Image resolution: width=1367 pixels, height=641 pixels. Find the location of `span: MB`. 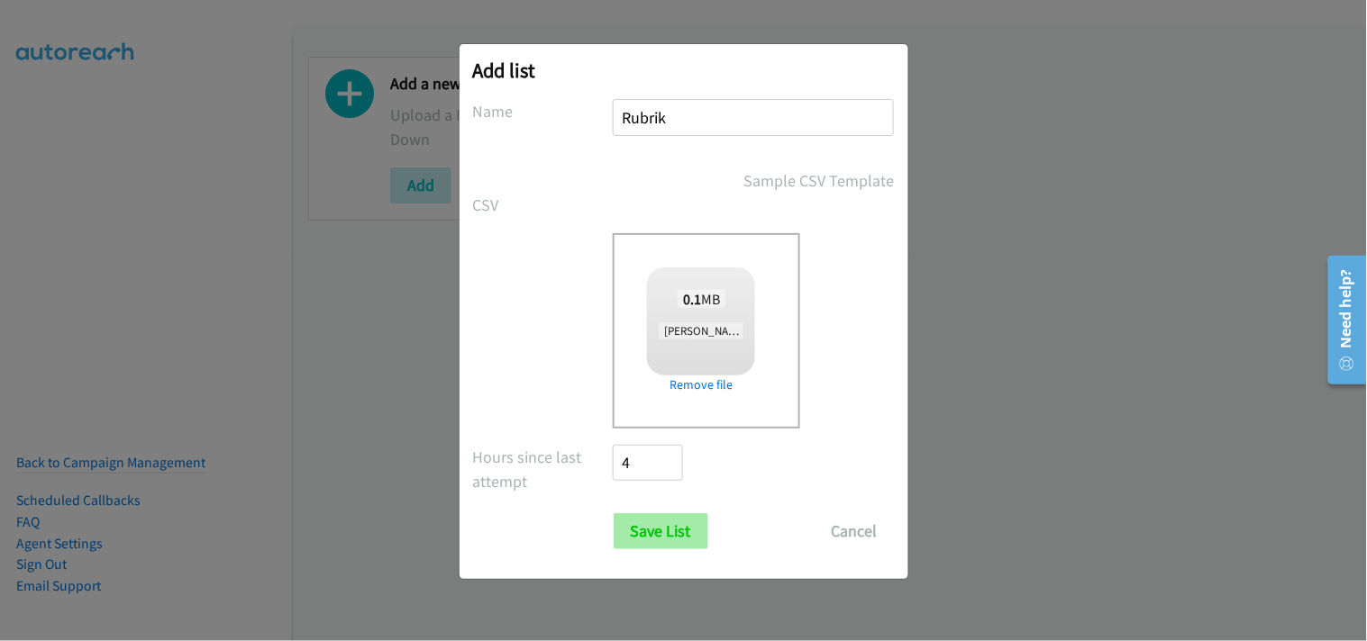

span: MB is located at coordinates (702, 299).